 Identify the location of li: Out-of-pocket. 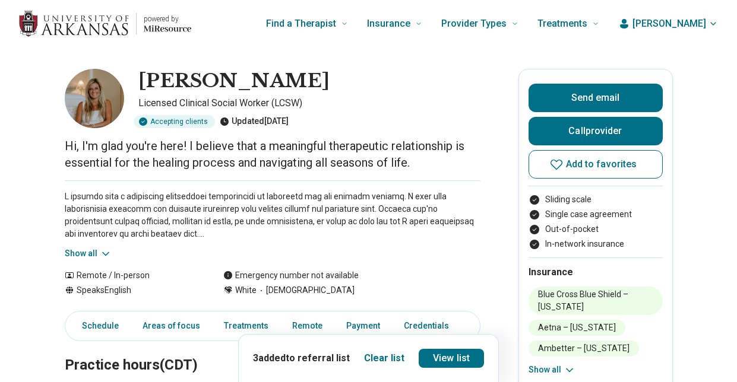
(596, 229).